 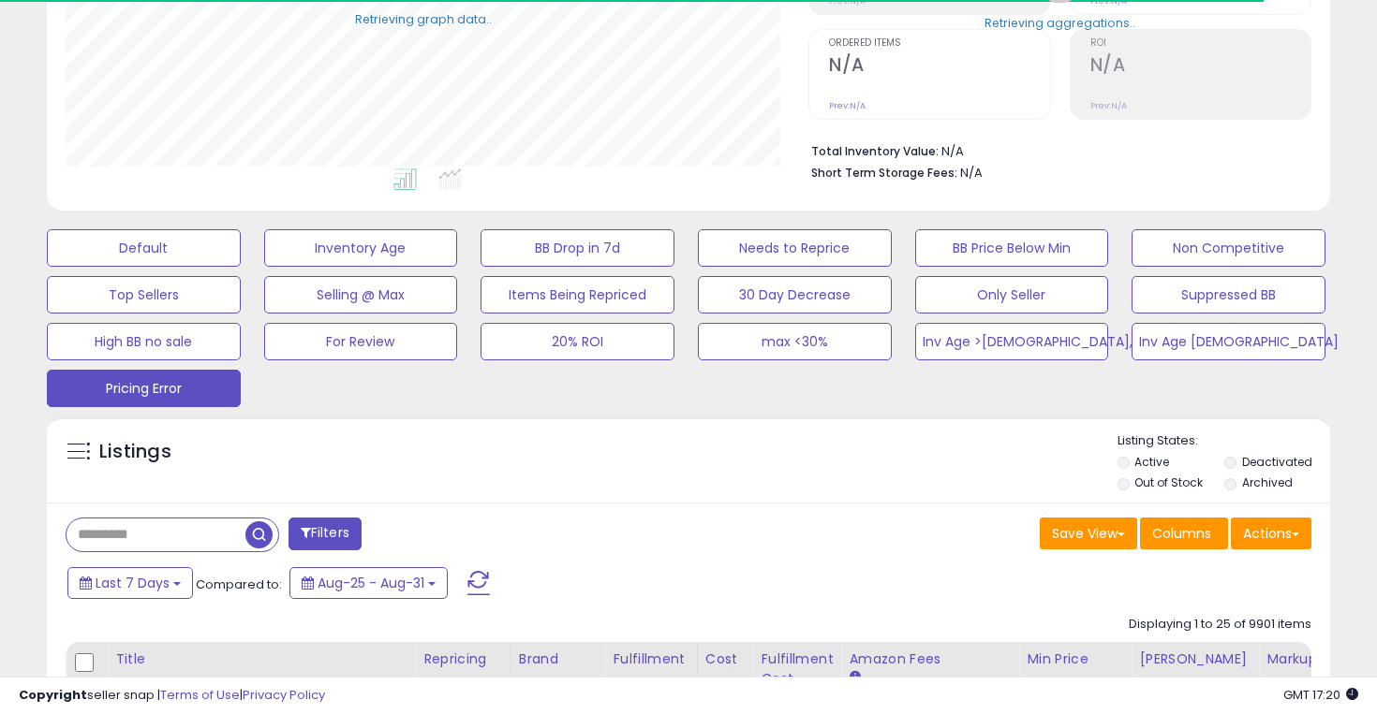 What do you see at coordinates (132, 583) in the screenshot?
I see `span: Last 7 Days` at bounding box center [132, 583].